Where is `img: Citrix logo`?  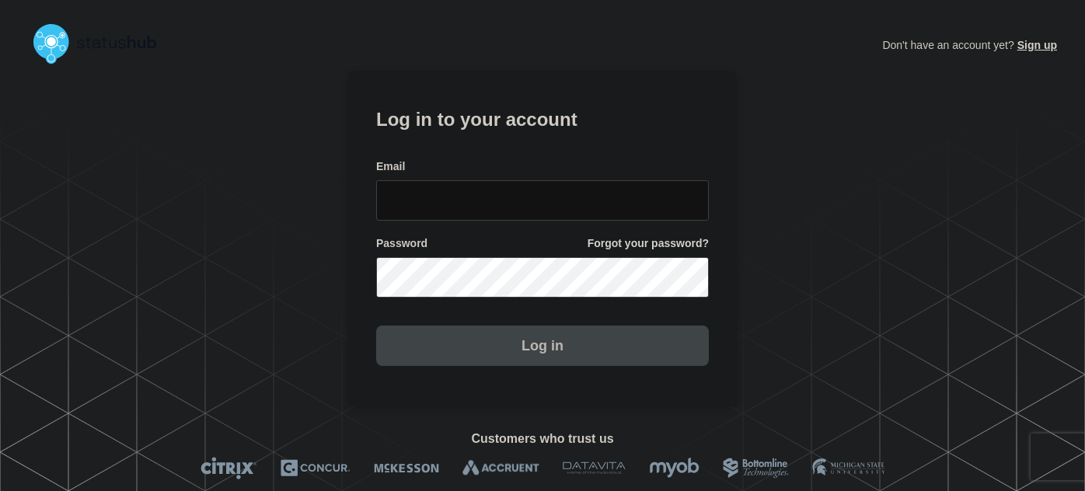 img: Citrix logo is located at coordinates (228, 468).